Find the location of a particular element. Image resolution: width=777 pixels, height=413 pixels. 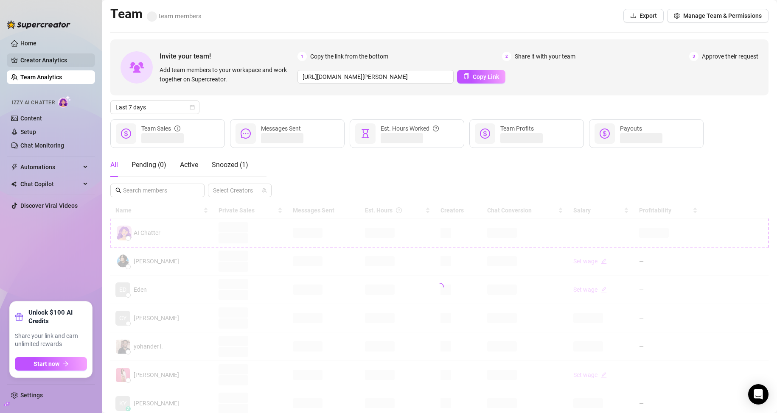

a: Setup is located at coordinates (28, 132).